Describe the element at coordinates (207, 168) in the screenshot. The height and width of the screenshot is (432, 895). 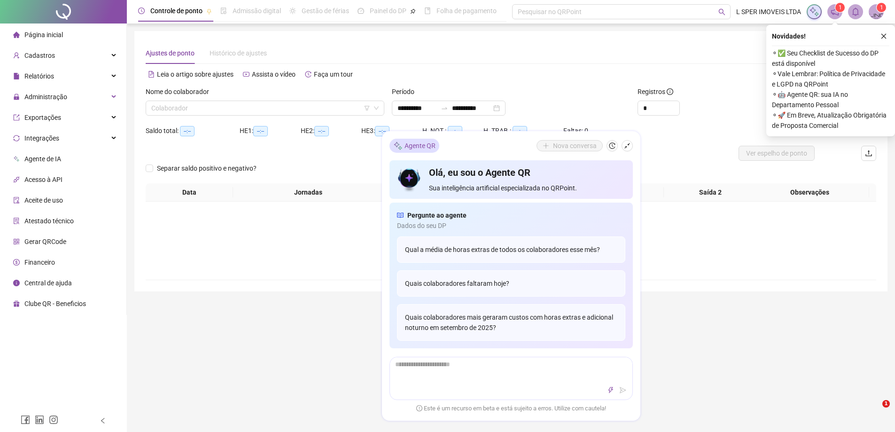
I see `span: Separar saldo positivo e negativo?` at that location.